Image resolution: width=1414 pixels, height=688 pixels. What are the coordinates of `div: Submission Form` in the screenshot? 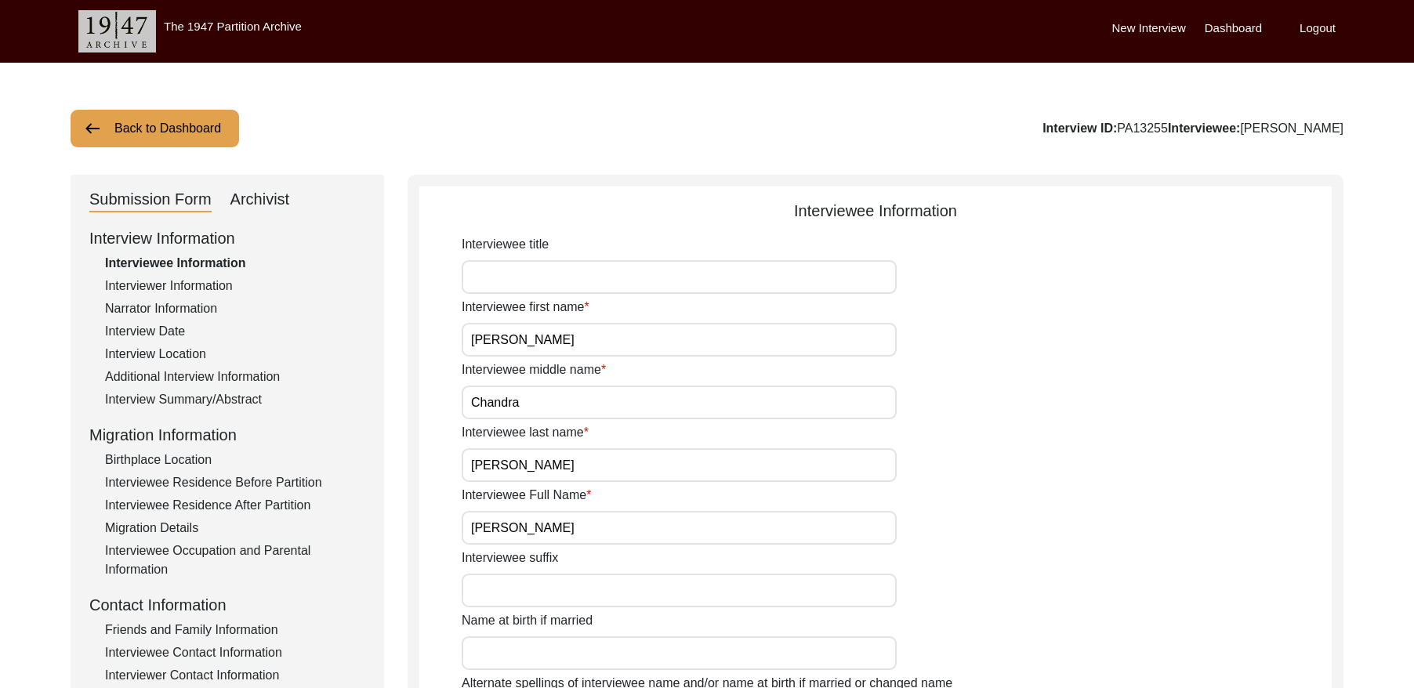 It's located at (151, 200).